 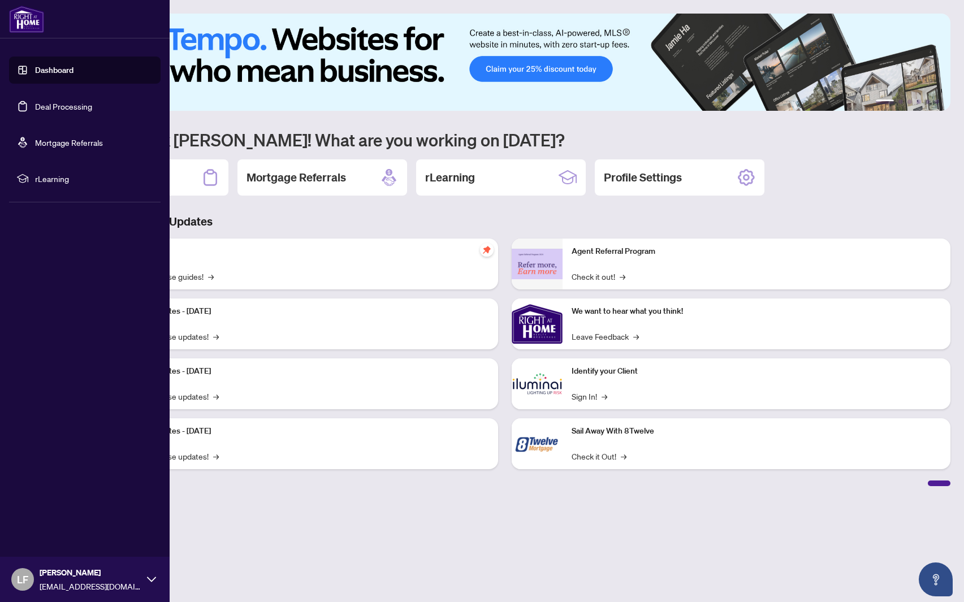 What do you see at coordinates (910, 102) in the screenshot?
I see `button: 3` at bounding box center [910, 102].